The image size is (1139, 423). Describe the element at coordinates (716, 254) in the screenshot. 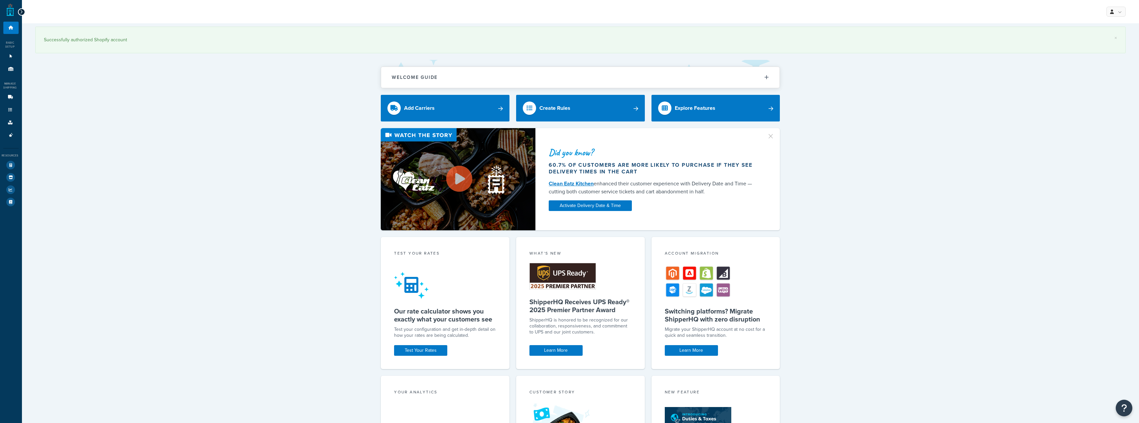

I see `div: Account Migration` at that location.